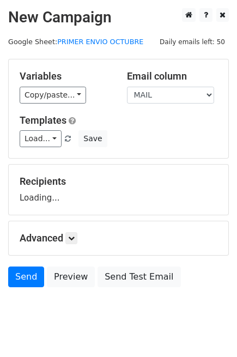  Describe the element at coordinates (71, 277) in the screenshot. I see `a: Preview` at that location.